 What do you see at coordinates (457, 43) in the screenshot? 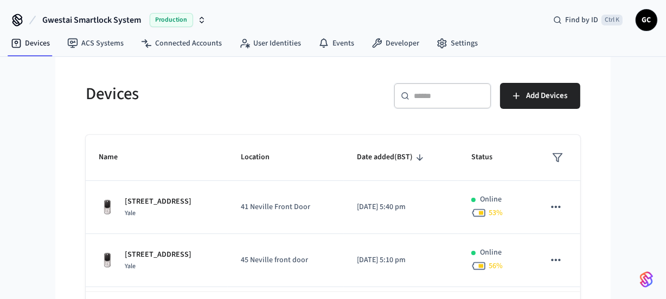
I see `a: Settings` at bounding box center [457, 43].